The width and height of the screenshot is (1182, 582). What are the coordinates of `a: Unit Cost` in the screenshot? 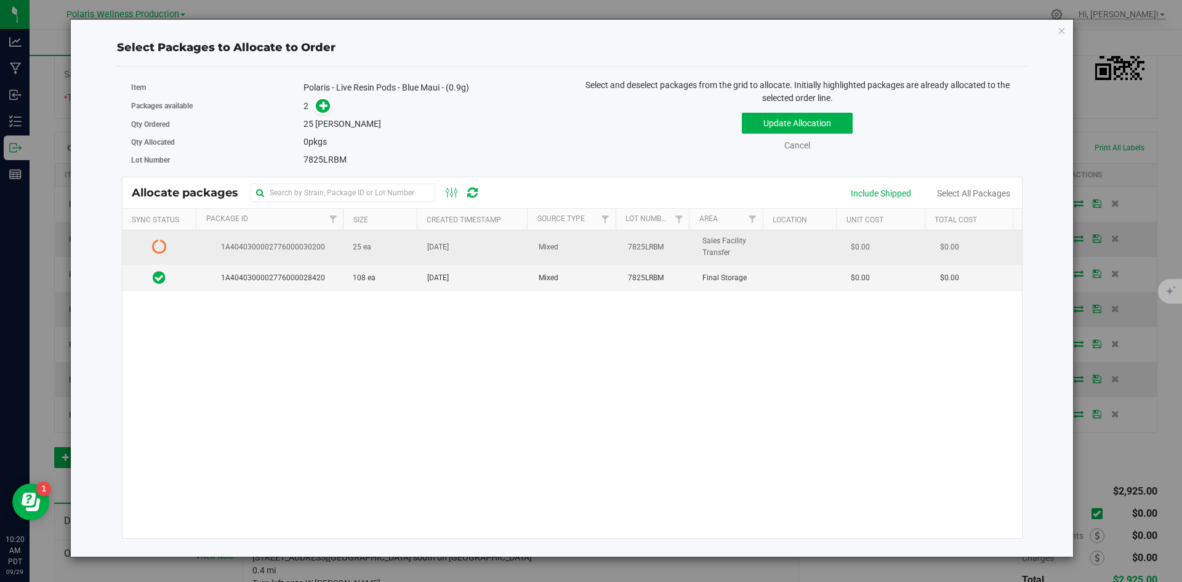 It's located at (865, 220).